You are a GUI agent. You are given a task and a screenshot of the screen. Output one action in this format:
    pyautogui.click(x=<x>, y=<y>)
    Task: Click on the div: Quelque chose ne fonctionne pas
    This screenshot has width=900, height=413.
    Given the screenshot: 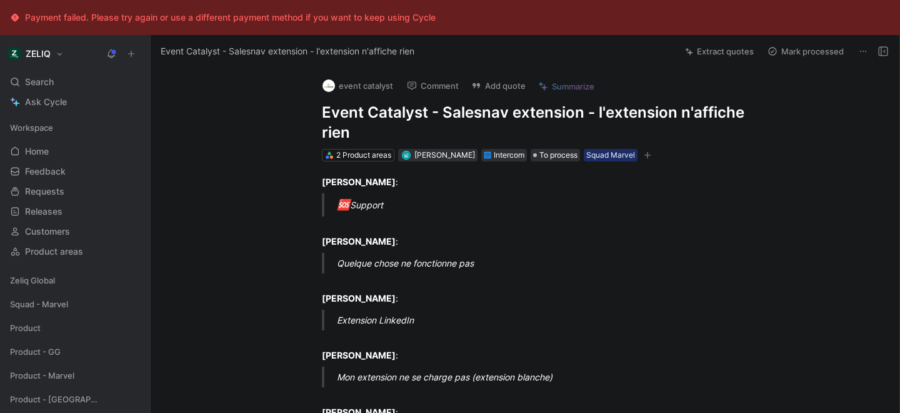 What is the action you would take?
    pyautogui.click(x=553, y=263)
    